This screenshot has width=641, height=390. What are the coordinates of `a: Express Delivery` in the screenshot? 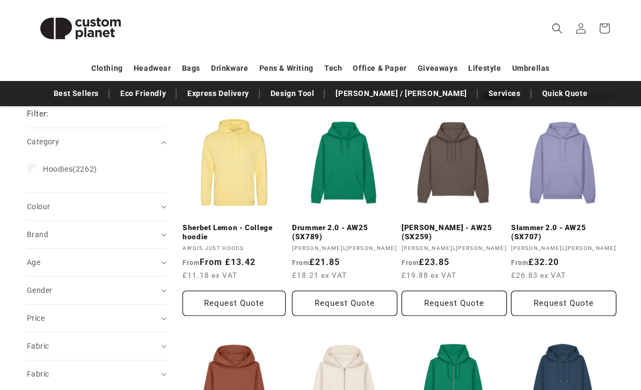 It's located at (218, 93).